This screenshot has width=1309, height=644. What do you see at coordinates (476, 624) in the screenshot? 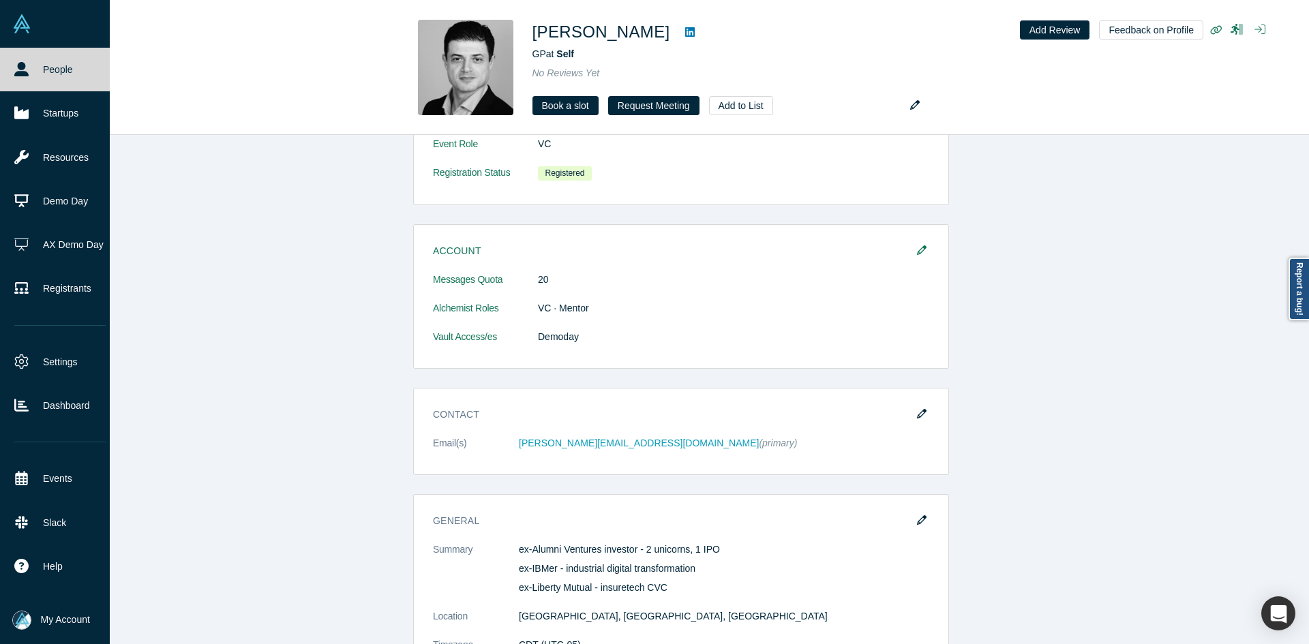
I see `dt: Location` at bounding box center [476, 624].